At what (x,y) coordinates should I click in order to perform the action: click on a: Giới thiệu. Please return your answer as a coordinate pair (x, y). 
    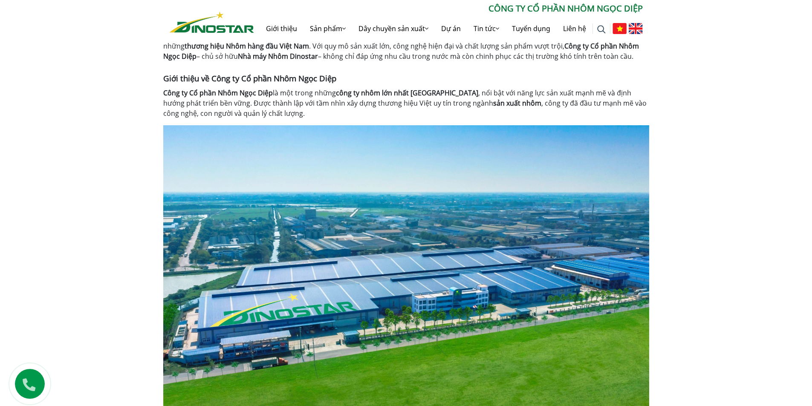
    Looking at the image, I should click on (281, 29).